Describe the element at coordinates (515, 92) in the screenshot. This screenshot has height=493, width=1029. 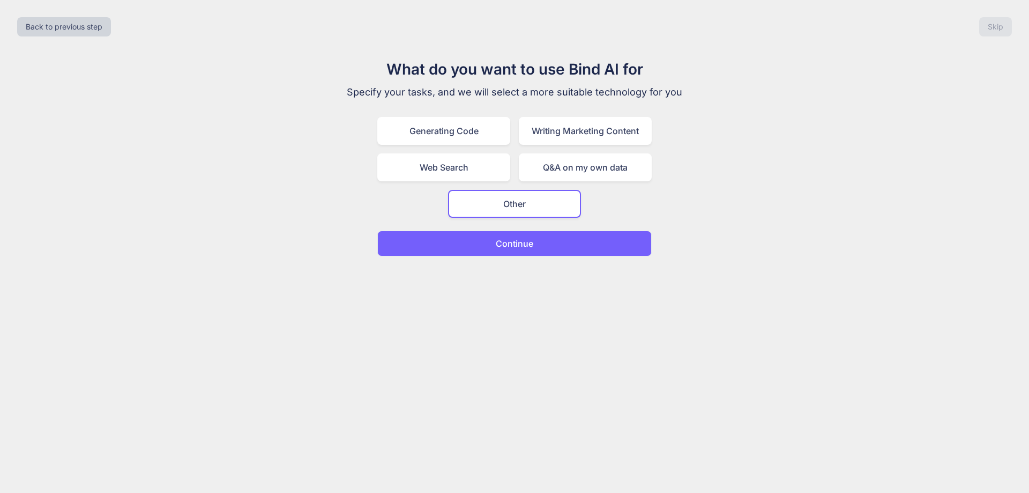
I see `p: Specify your tasks, and we will select a more suitable technology for you` at that location.